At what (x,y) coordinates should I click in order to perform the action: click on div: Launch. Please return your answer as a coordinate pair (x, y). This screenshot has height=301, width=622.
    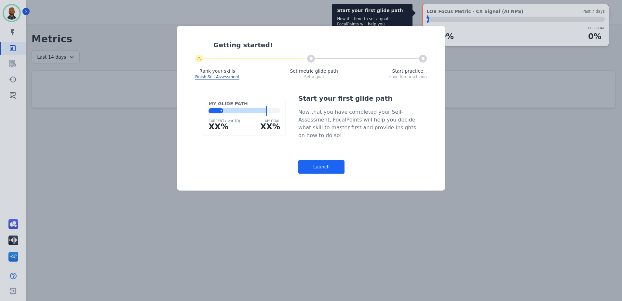
    Looking at the image, I should click on (321, 167).